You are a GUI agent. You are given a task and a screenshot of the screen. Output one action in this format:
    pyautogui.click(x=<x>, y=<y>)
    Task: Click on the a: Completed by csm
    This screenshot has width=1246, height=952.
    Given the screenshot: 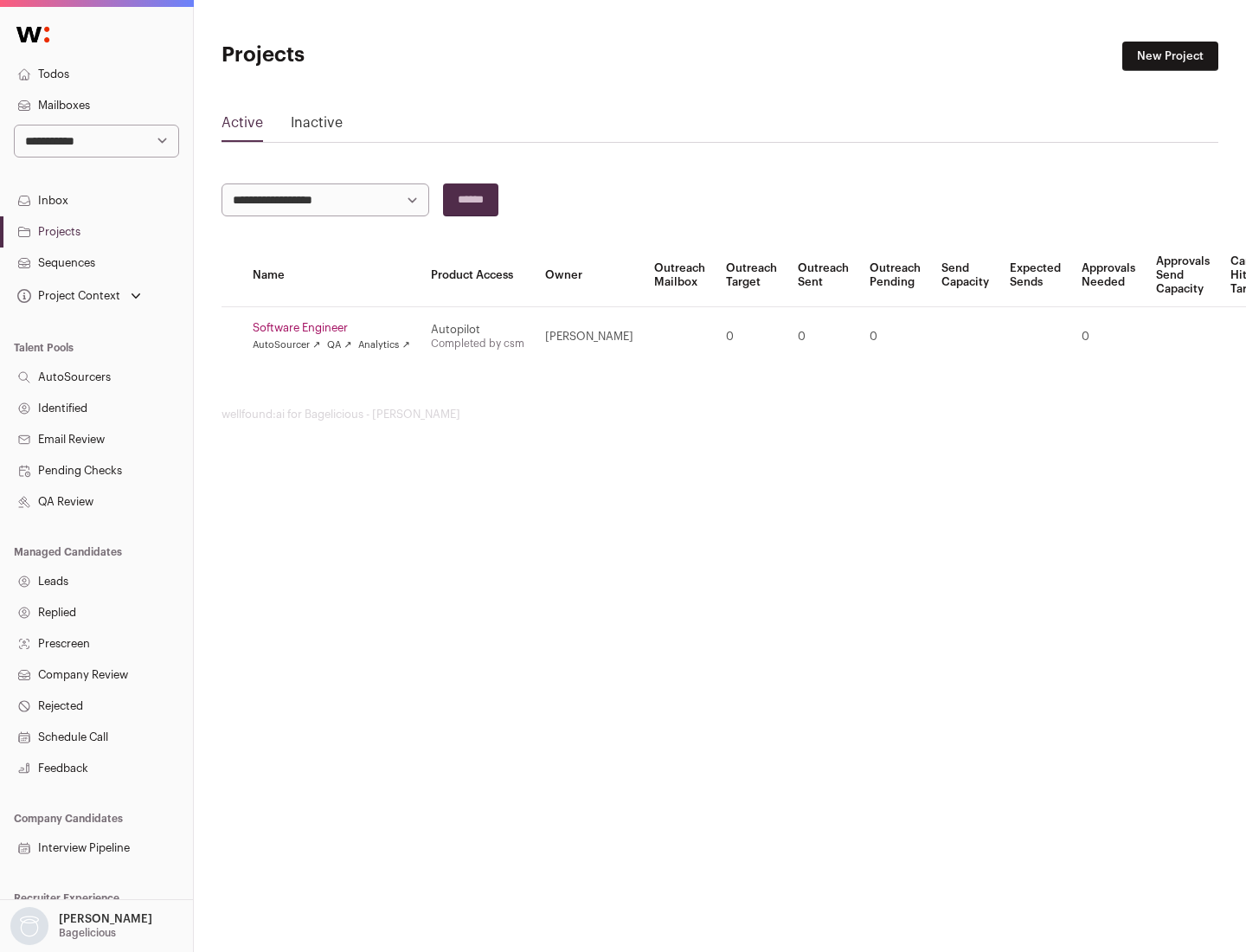 What is the action you would take?
    pyautogui.click(x=478, y=343)
    